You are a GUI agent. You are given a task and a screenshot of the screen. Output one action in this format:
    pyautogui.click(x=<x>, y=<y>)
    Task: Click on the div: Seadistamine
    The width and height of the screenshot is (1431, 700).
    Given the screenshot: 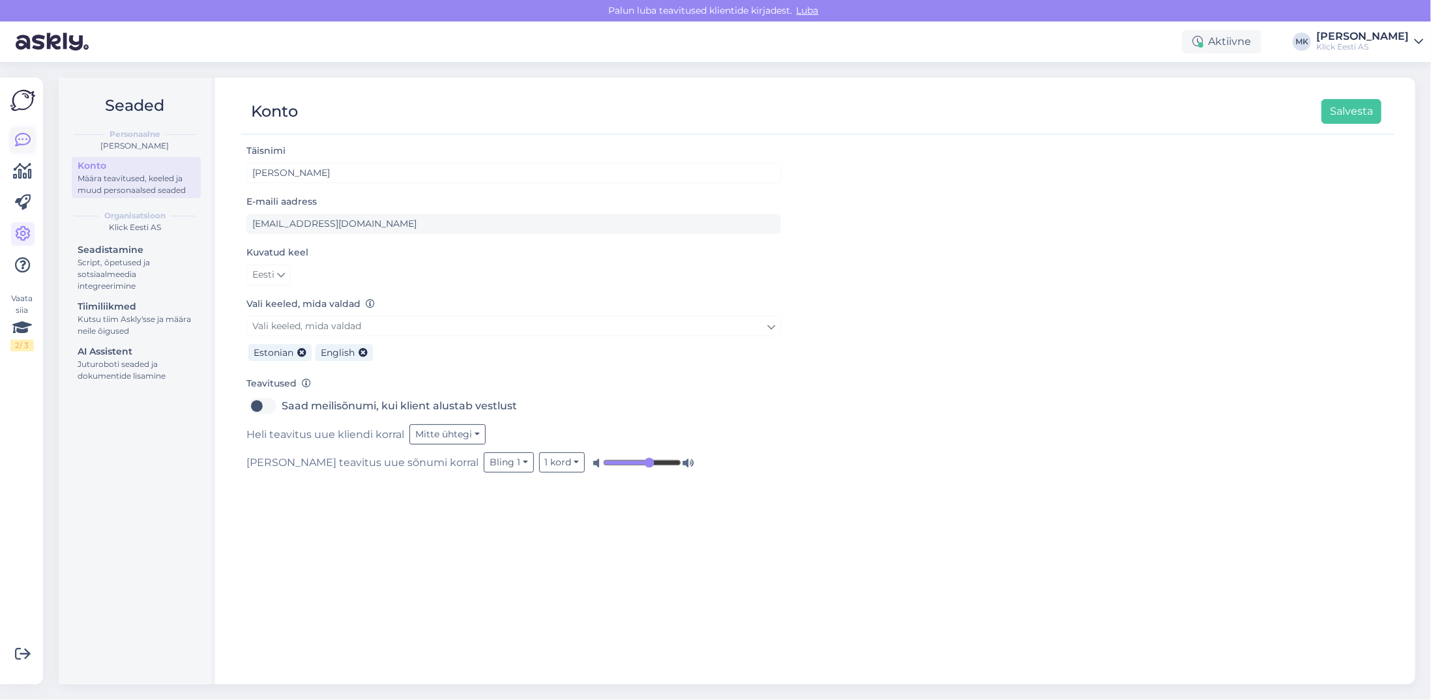 What is the action you would take?
    pyautogui.click(x=136, y=250)
    